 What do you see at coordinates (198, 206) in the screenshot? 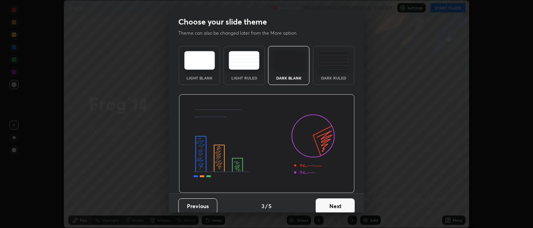
I see `button: Previous` at bounding box center [198, 206].